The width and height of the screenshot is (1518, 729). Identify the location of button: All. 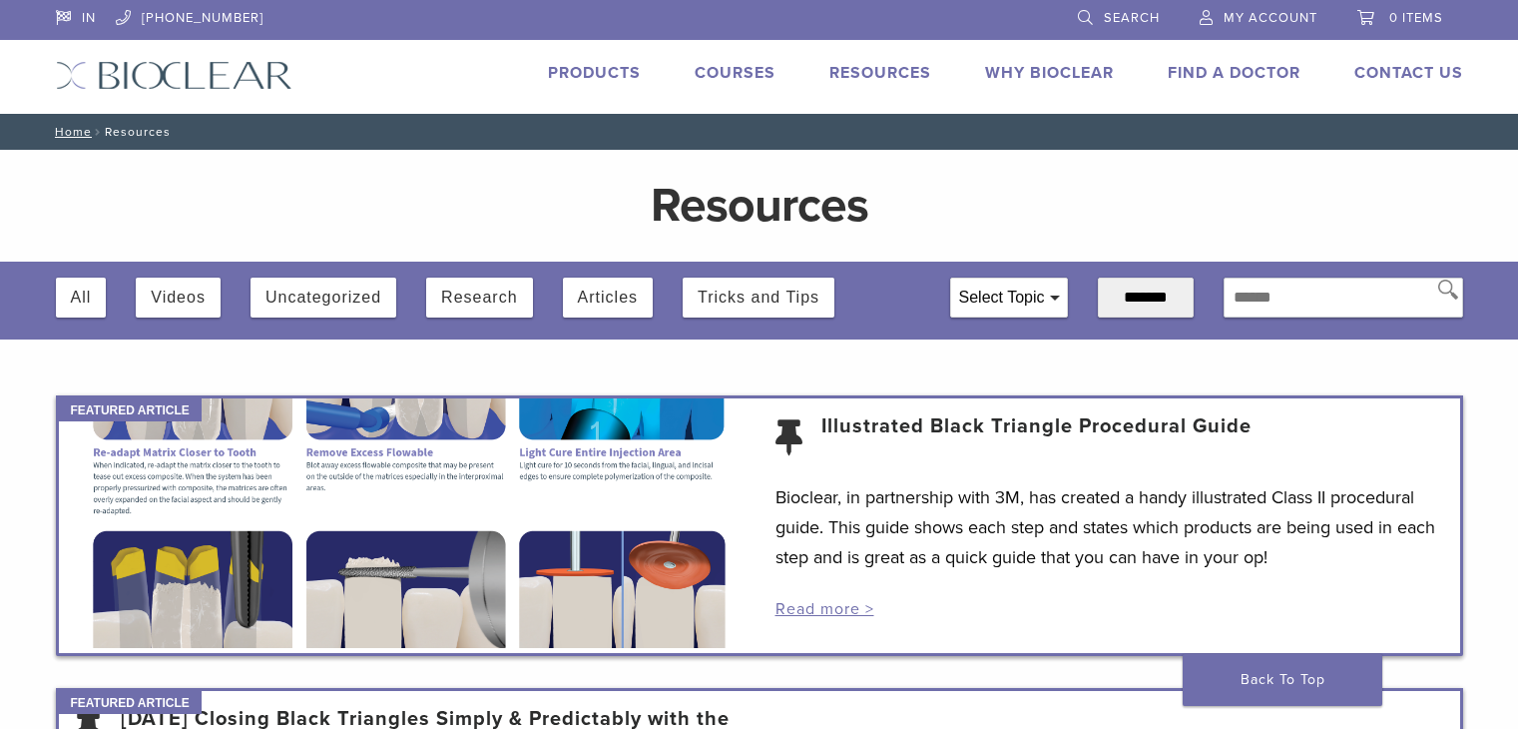
(81, 297).